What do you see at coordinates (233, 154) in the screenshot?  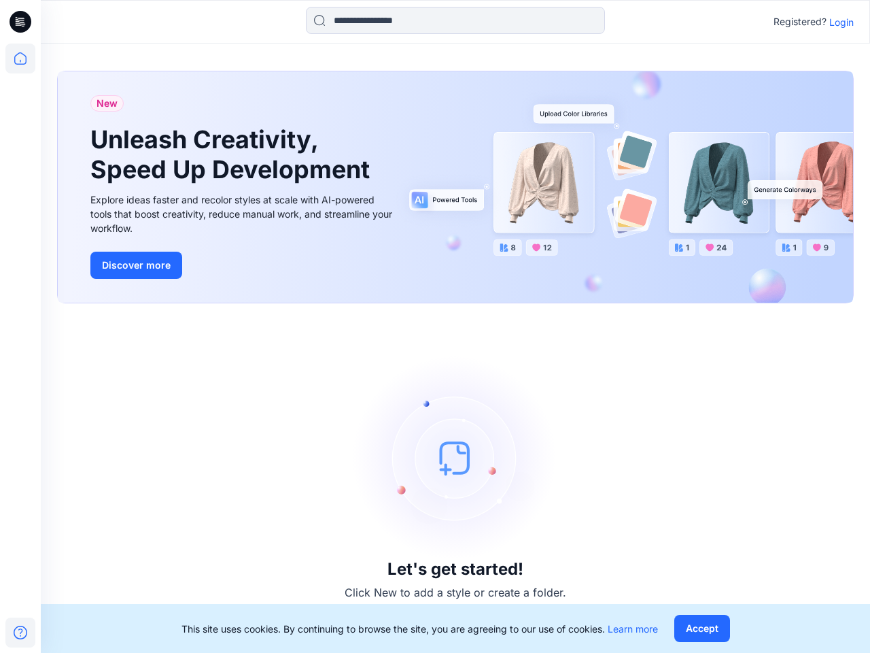 I see `h1: Unleash Creativity, Speed Up Development` at bounding box center [233, 154].